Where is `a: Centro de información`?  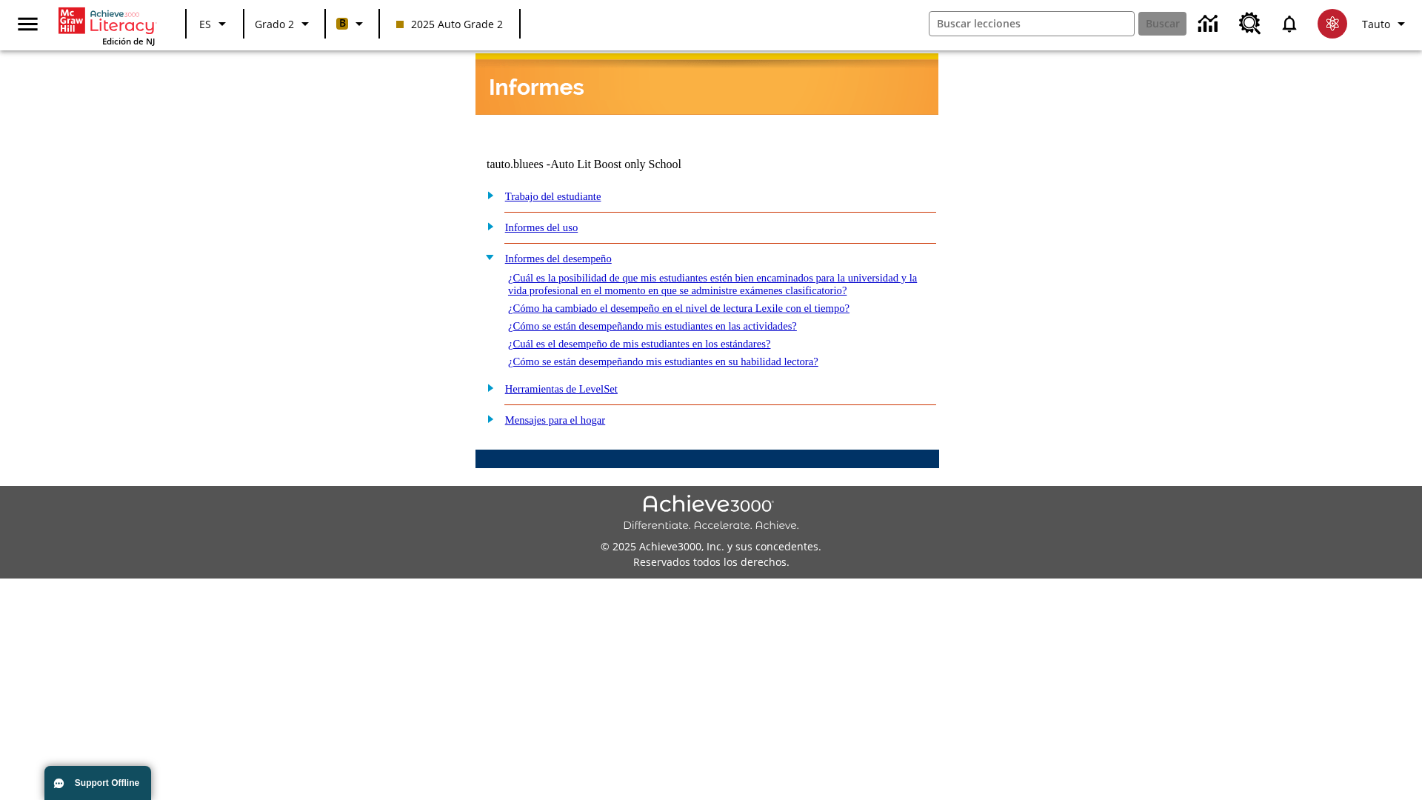
a: Centro de información is located at coordinates (1209, 24).